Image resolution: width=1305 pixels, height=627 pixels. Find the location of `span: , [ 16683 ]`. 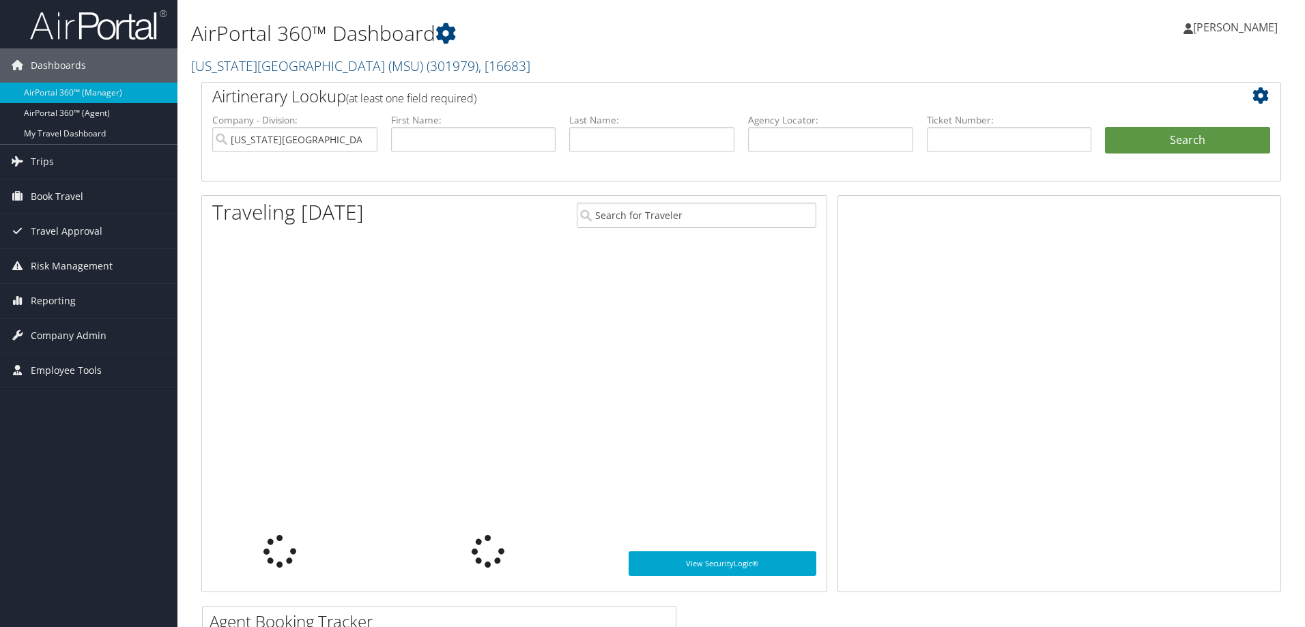

span: , [ 16683 ] is located at coordinates (505, 66).